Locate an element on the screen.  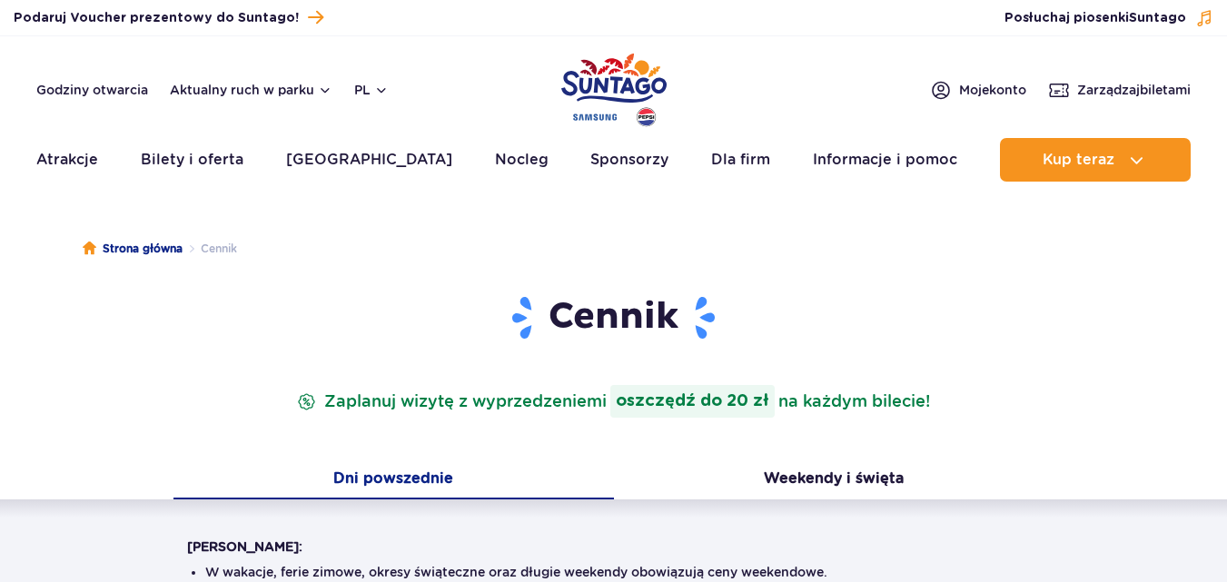
a: Informacje i pomoc is located at coordinates (885, 160).